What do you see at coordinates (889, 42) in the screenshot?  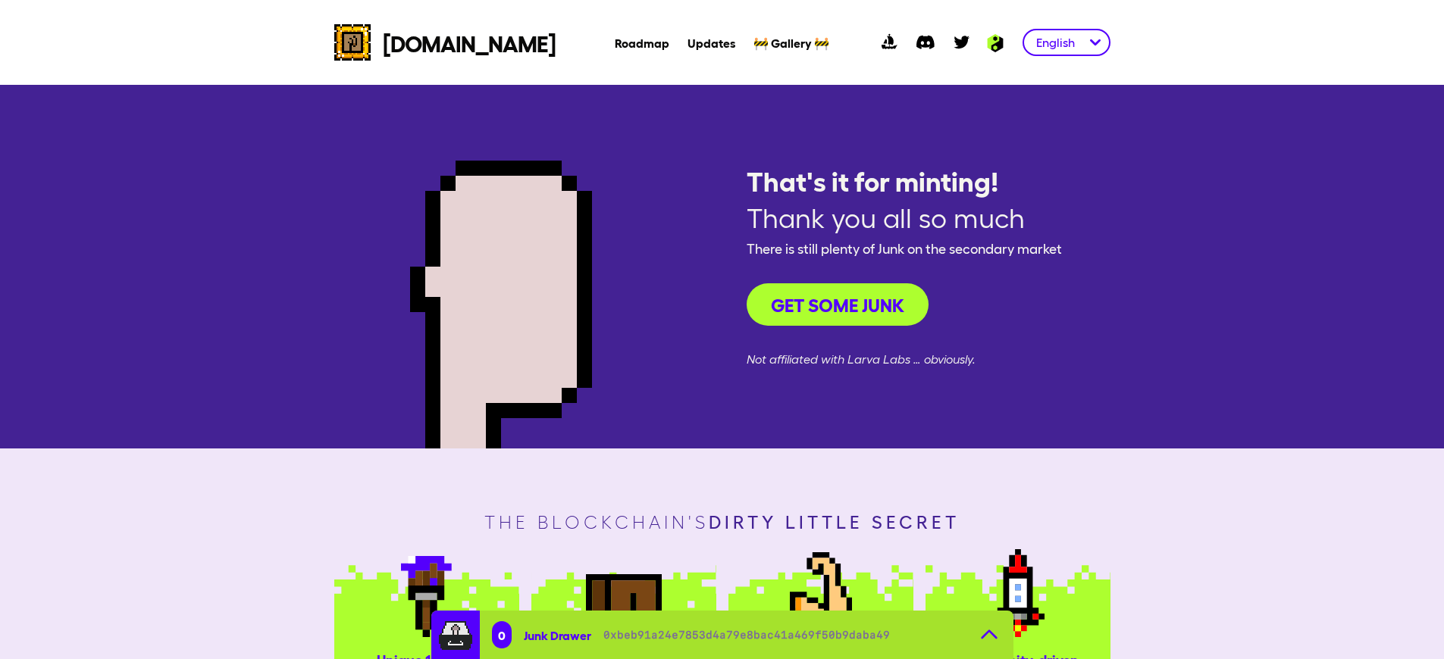 I see `a: opensea` at bounding box center [889, 42].